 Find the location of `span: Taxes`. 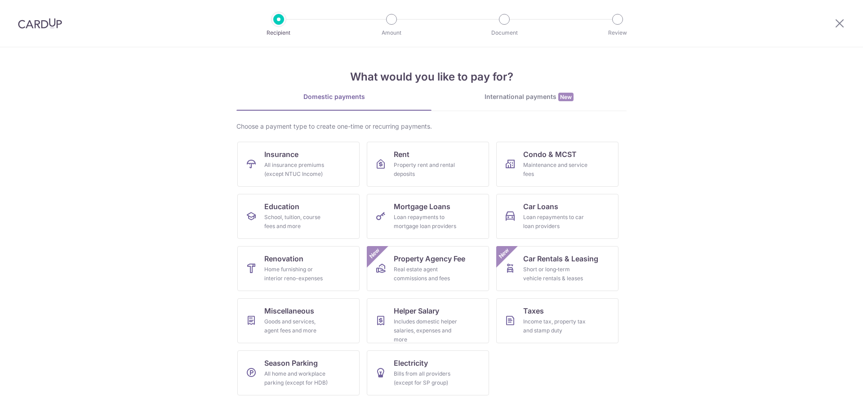

span: Taxes is located at coordinates (534, 311).